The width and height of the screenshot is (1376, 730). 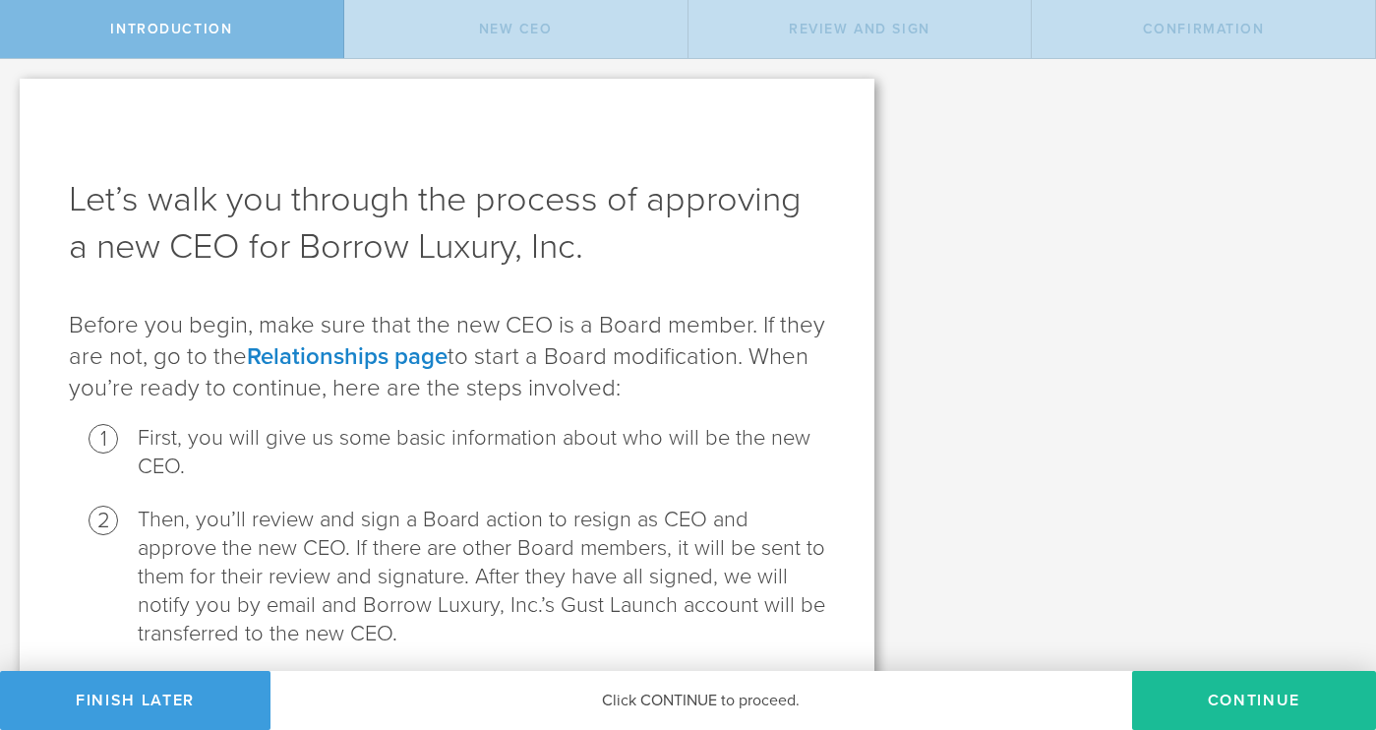 What do you see at coordinates (171, 29) in the screenshot?
I see `span: Introduction` at bounding box center [171, 29].